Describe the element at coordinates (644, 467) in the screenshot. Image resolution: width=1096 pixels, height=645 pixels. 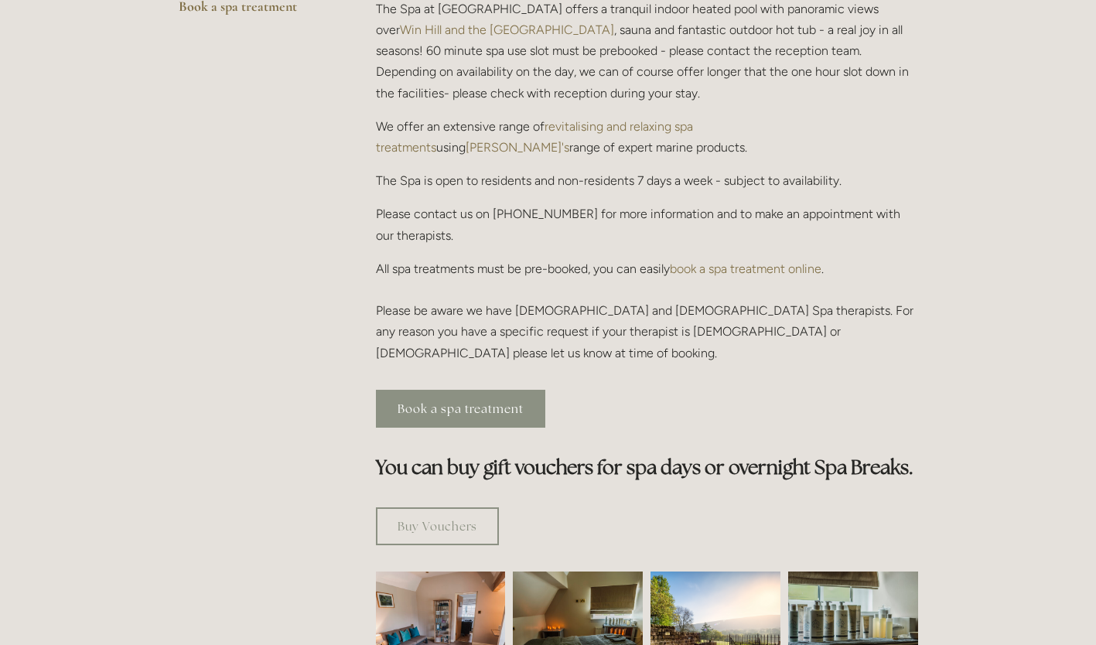
I see `strong: You can buy gift vouchers for spa days or overnight Spa Breaks.` at that location.